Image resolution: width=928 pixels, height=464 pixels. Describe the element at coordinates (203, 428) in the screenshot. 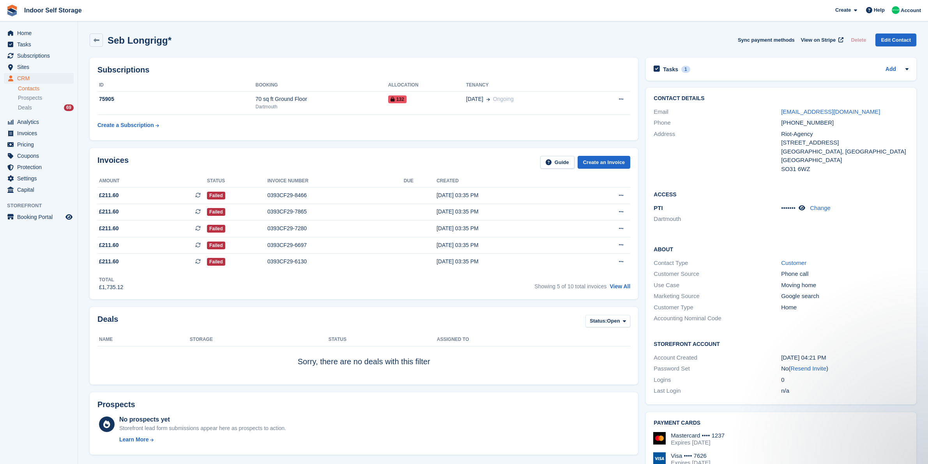

I see `div: Storefront lead form submissions appear here as prospects to action.` at that location.